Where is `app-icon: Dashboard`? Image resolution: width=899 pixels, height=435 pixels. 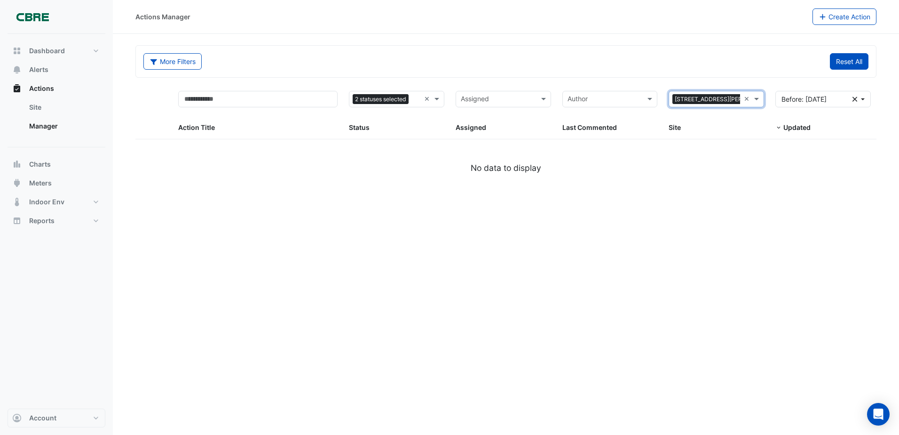
app-icon: Dashboard is located at coordinates (17, 51).